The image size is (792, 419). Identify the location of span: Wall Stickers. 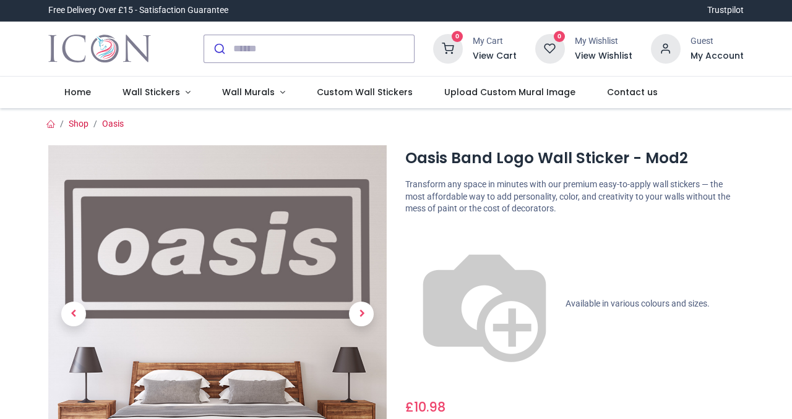
(151, 92).